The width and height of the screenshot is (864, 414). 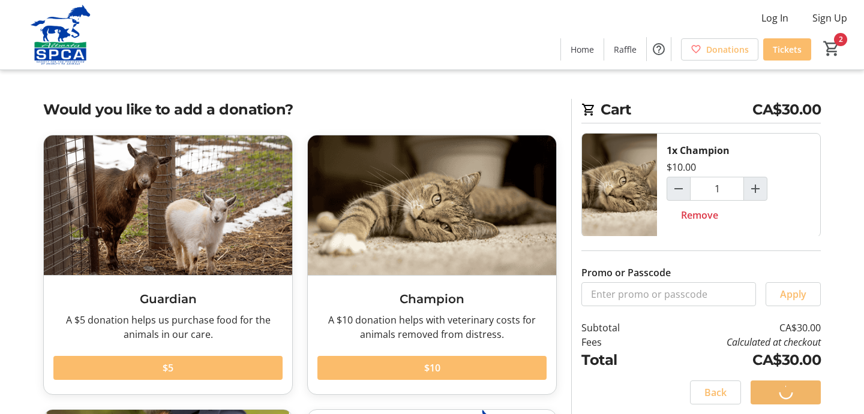 I want to click on button: $10, so click(x=432, y=368).